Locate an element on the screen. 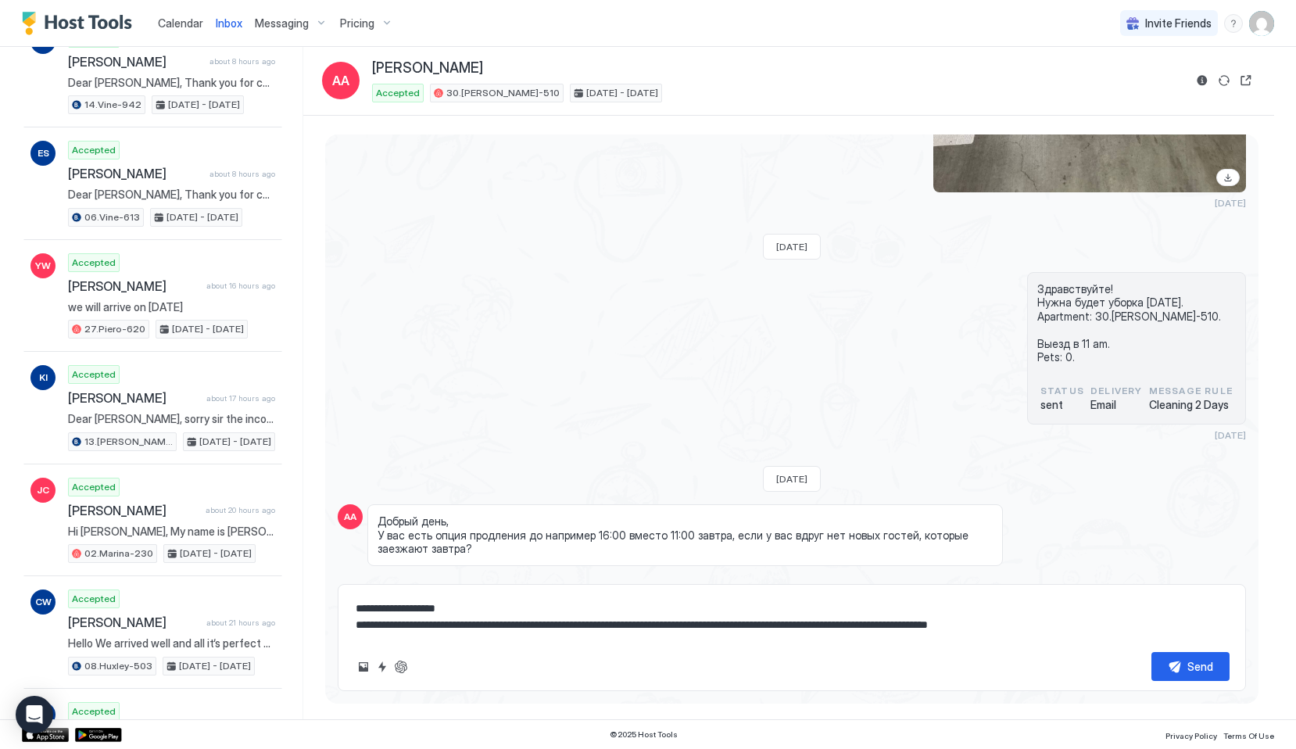 This screenshot has height=749, width=1296. a: Privacy Policy is located at coordinates (1192, 734).